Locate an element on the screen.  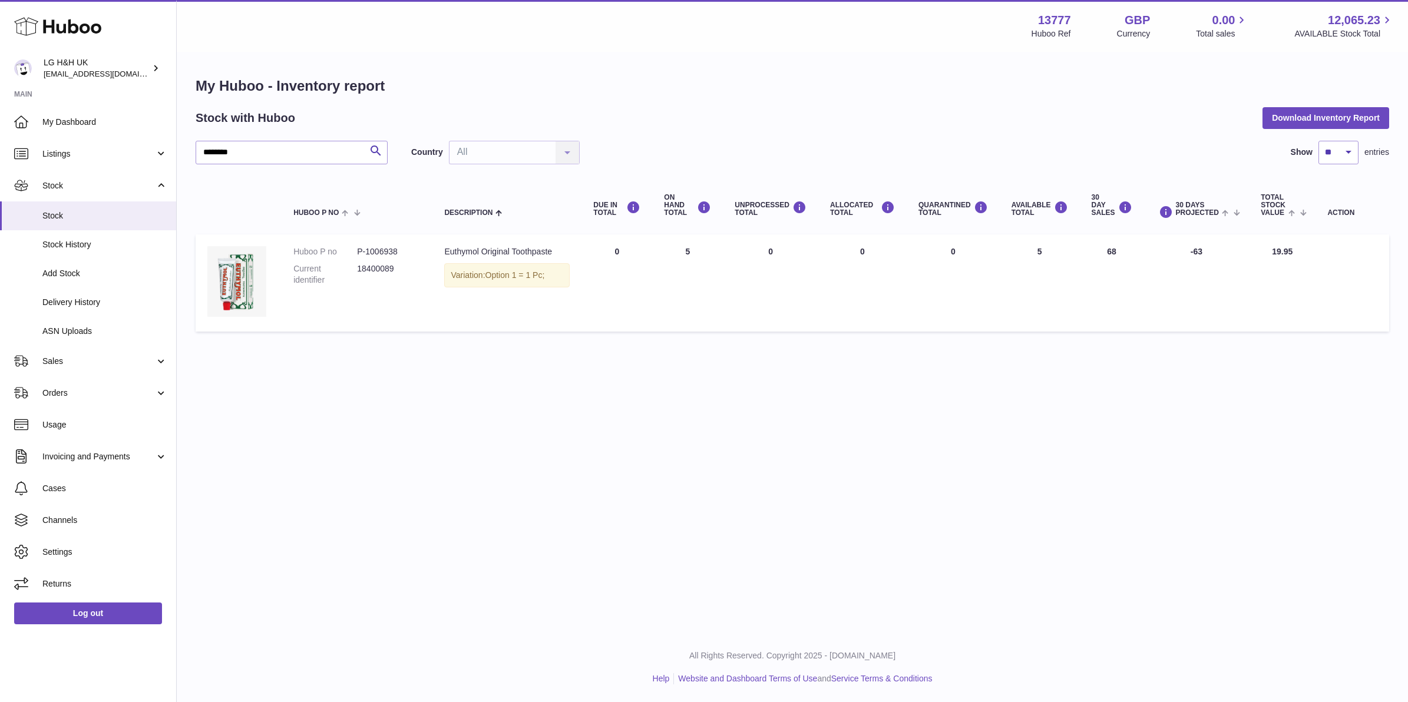
span: 12,065.23 is located at coordinates (1354, 20).